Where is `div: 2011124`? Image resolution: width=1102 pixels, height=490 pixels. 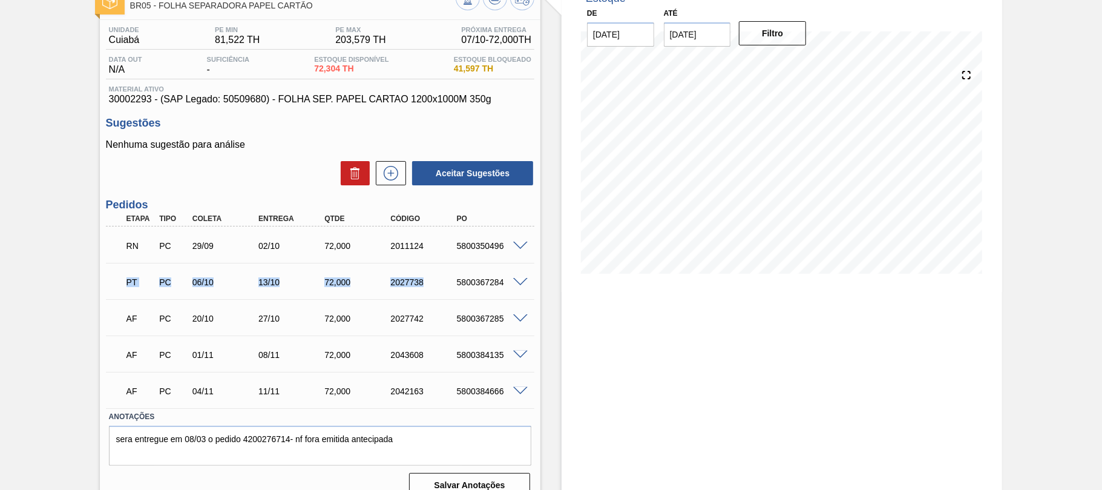
div: 2011124 is located at coordinates (424, 246).